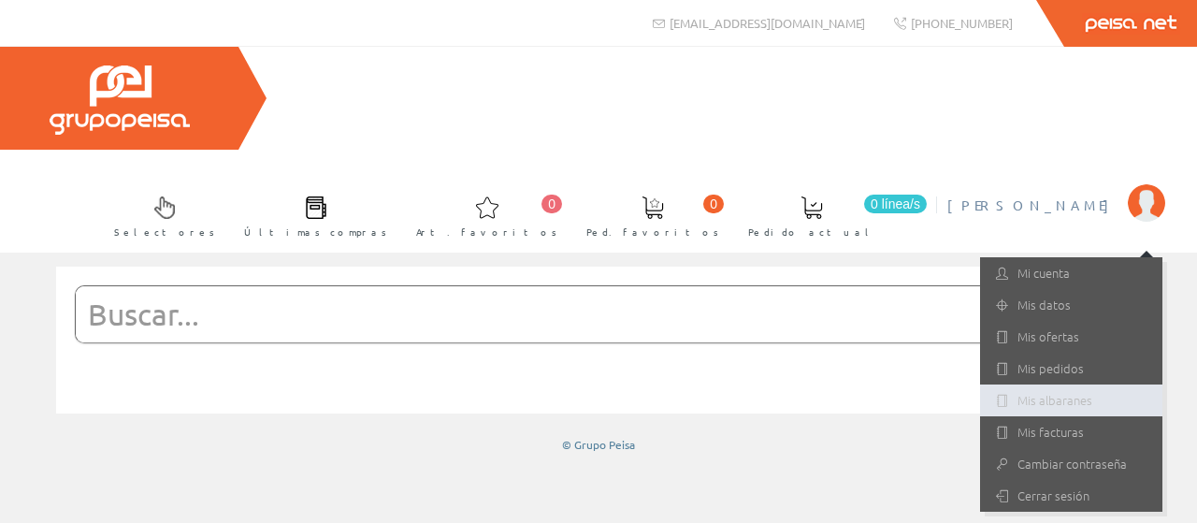 The image size is (1197, 523). What do you see at coordinates (599, 444) in the screenshot?
I see `div: © Grupo Peisa` at bounding box center [599, 444].